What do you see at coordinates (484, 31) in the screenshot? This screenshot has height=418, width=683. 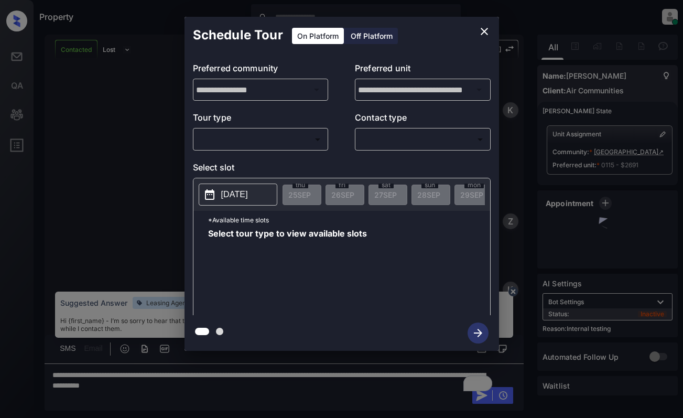 I see `button: close` at bounding box center [484, 31].